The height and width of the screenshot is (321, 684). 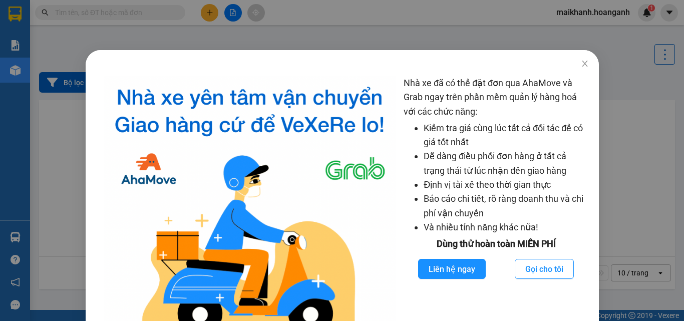 What do you see at coordinates (506, 163) in the screenshot?
I see `li: Dễ dàng điều phối đơn hàng ở tất cả trạng thái từ lúc nhận đến giao hàng` at bounding box center [506, 163].